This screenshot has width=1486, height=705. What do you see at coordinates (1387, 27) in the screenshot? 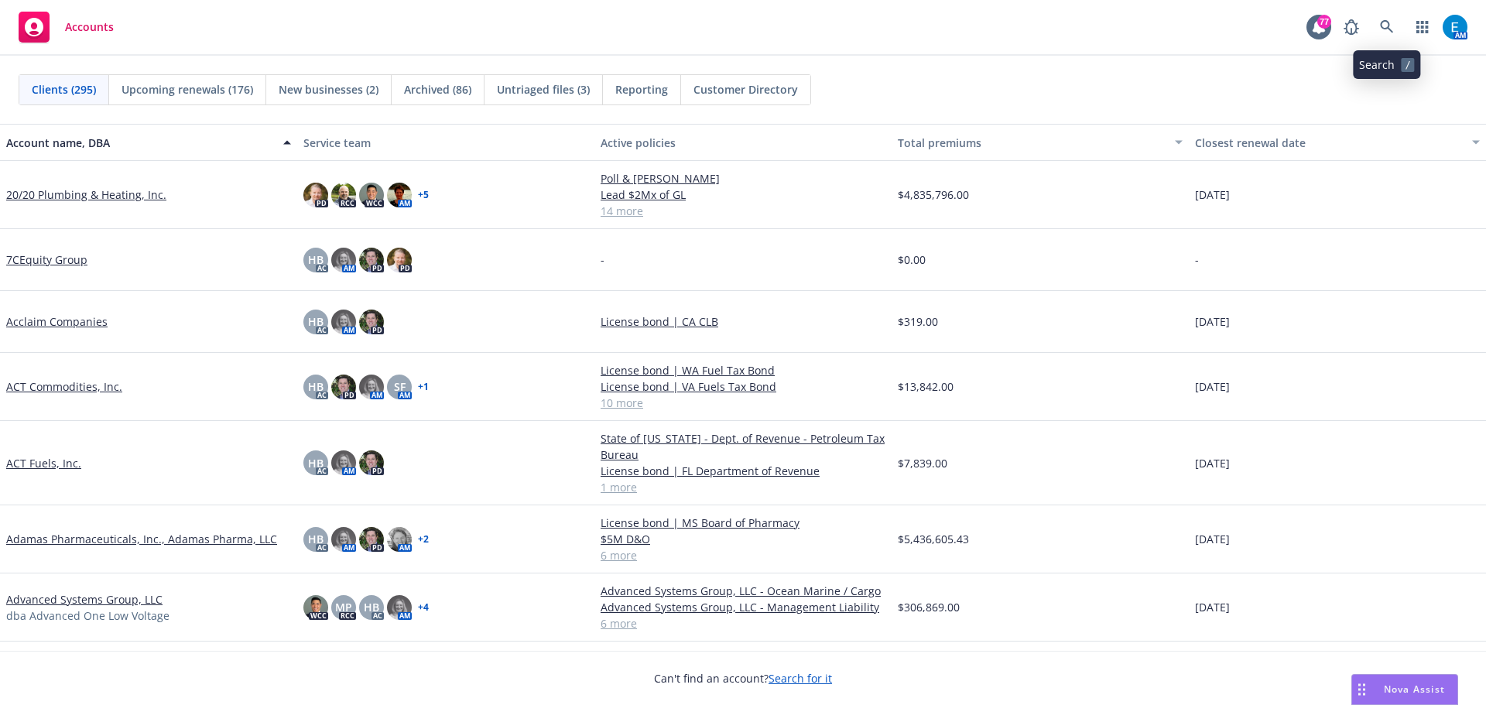
I see `a: Search` at bounding box center [1387, 27].